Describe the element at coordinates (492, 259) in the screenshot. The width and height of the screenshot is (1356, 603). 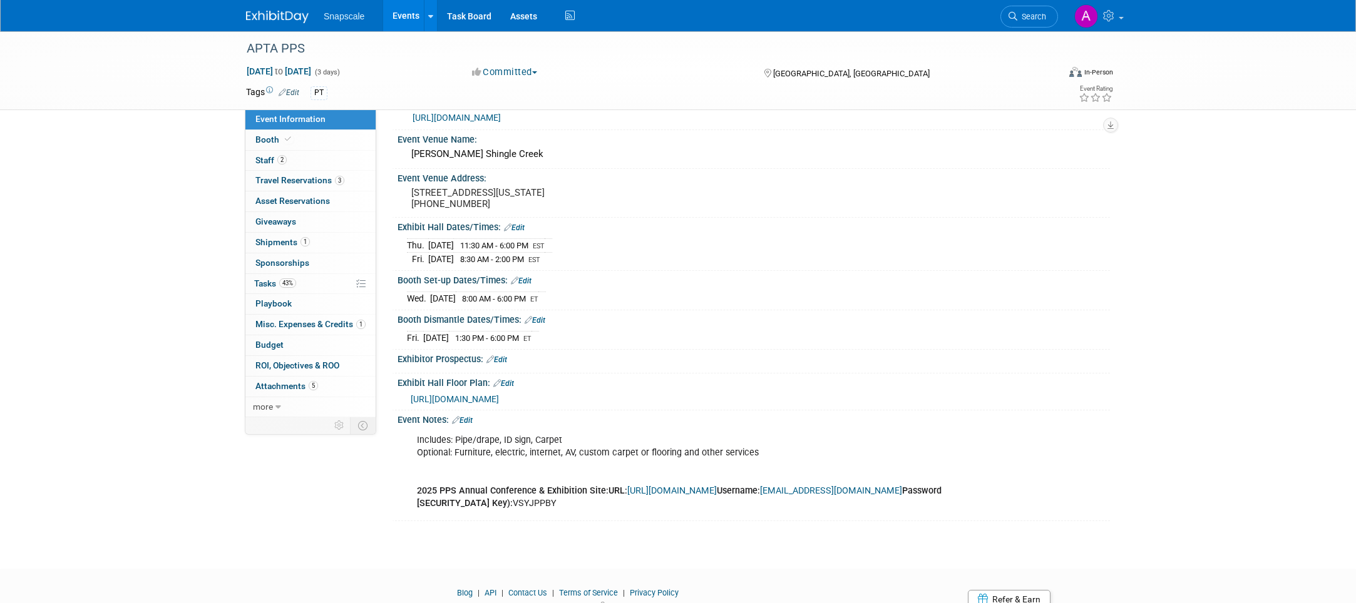
I see `span: 8:30 AM - 2:00 PM` at that location.